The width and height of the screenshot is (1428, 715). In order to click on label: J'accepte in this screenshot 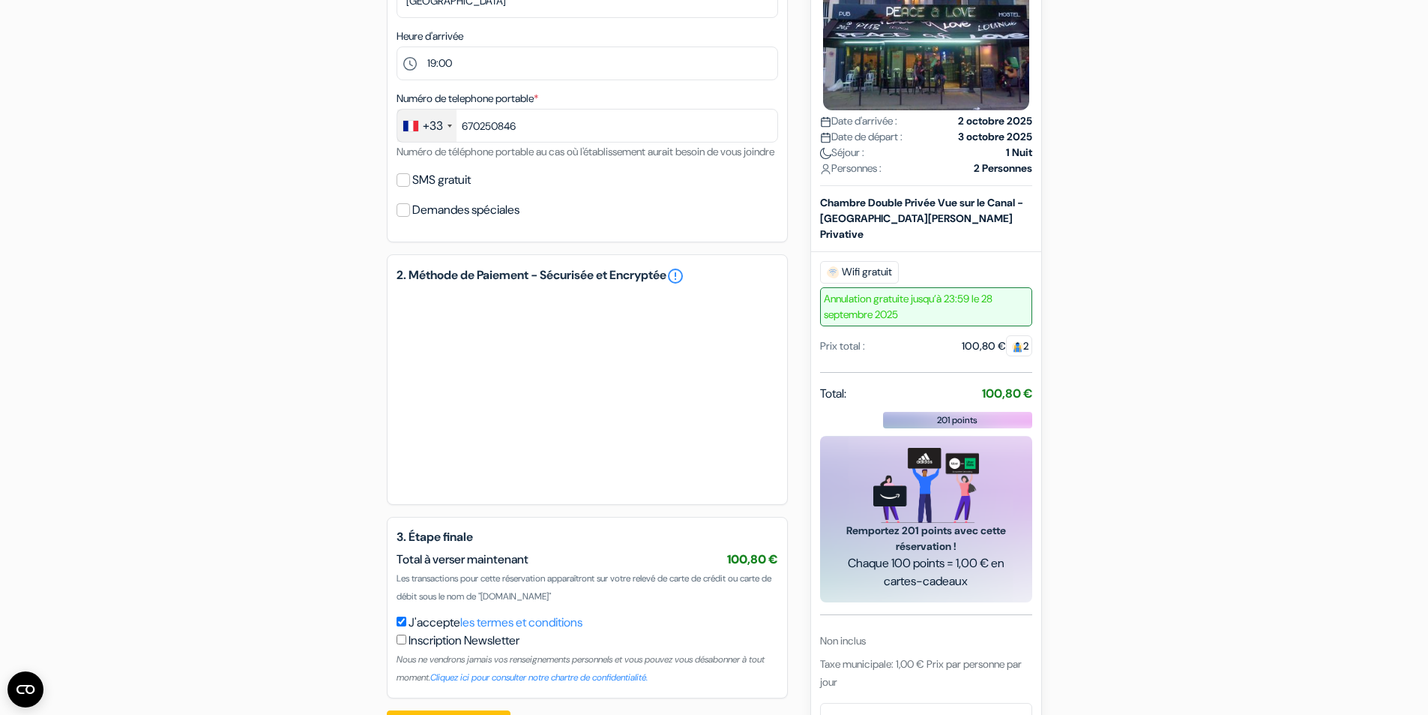, I will do `click(496, 622)`.